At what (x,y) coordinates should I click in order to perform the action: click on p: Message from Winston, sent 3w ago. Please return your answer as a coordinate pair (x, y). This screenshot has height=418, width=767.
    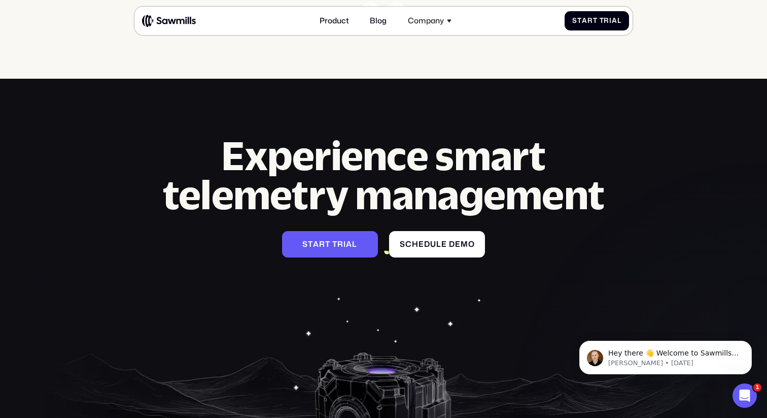
    Looking at the image, I should click on (110, 44).